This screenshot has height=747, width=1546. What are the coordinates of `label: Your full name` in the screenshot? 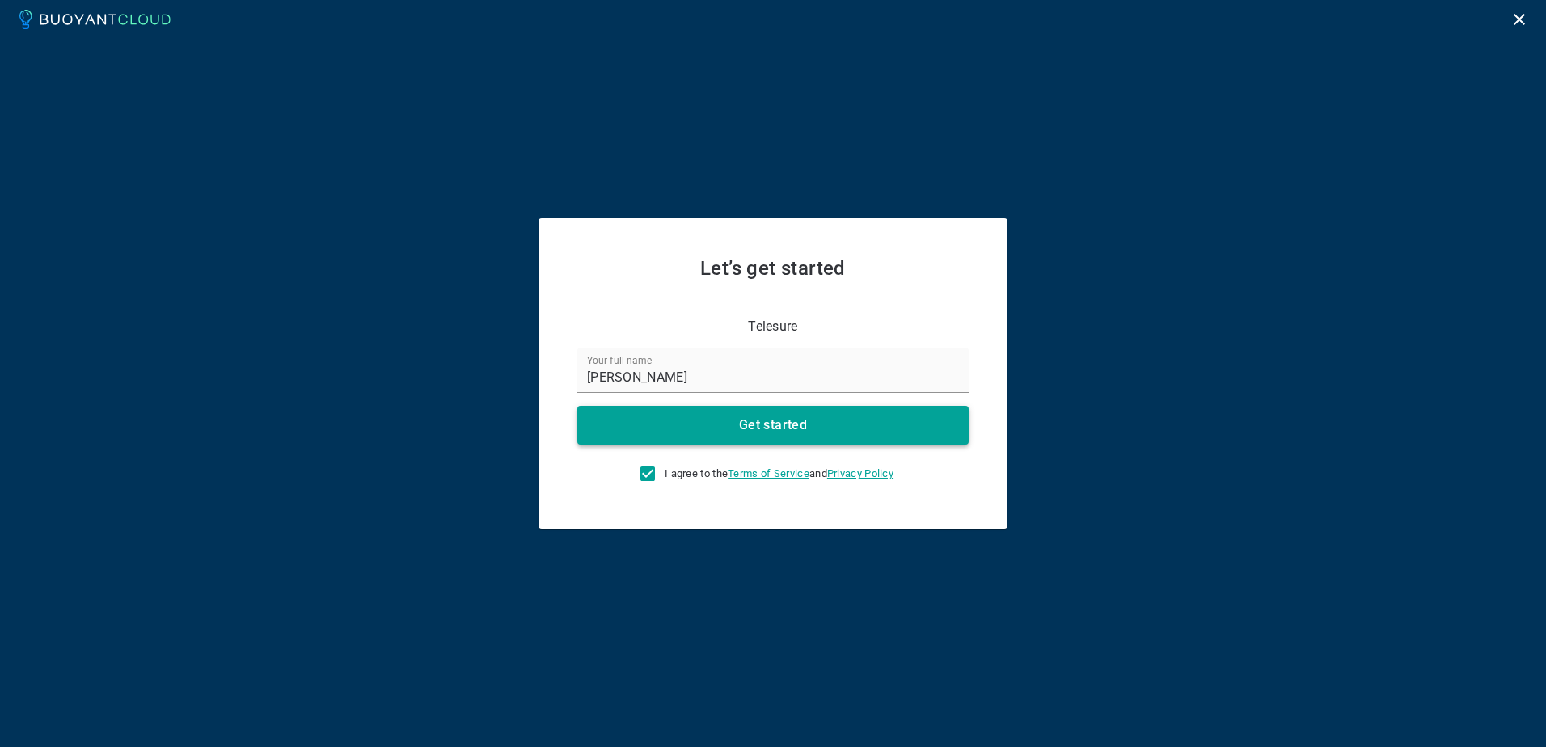 It's located at (620, 360).